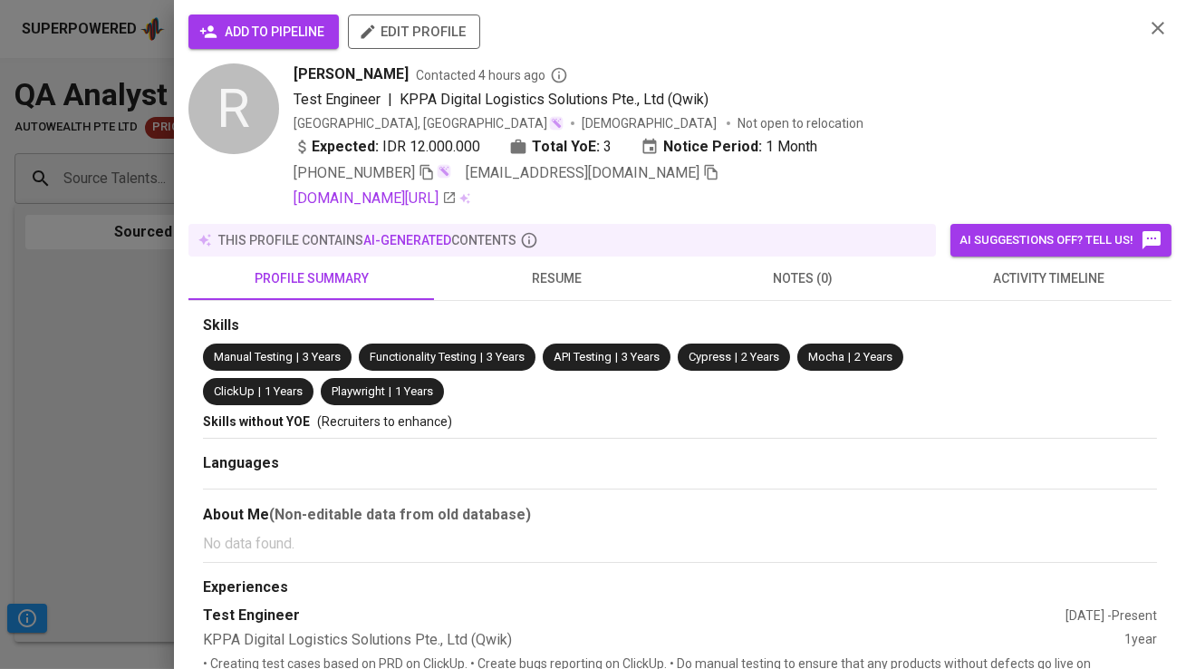  What do you see at coordinates (680, 515) in the screenshot?
I see `div: About Me` at bounding box center [680, 515].